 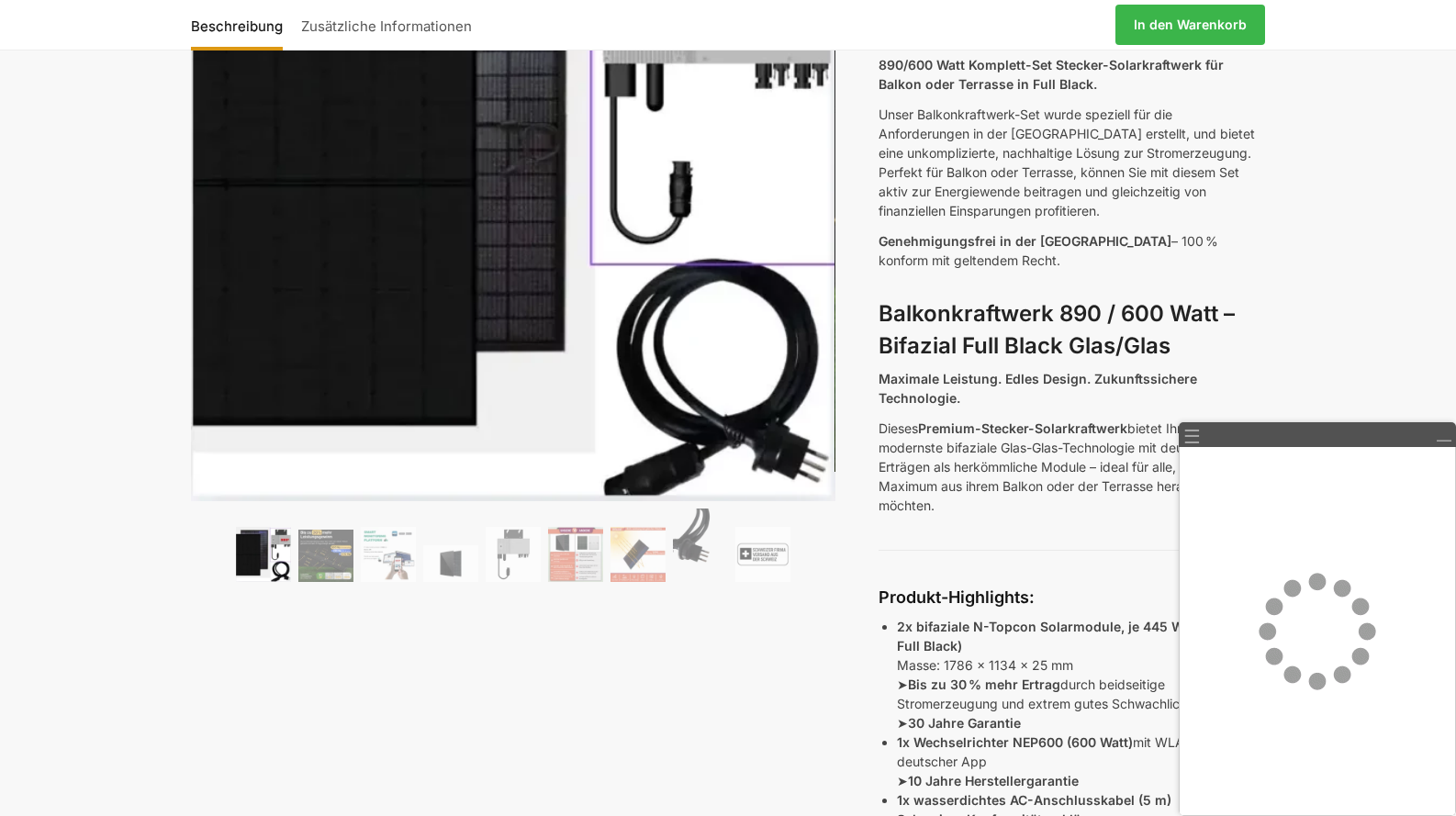 What do you see at coordinates (387, 25) in the screenshot?
I see `a: Zusätzliche Informationen` at bounding box center [387, 25].